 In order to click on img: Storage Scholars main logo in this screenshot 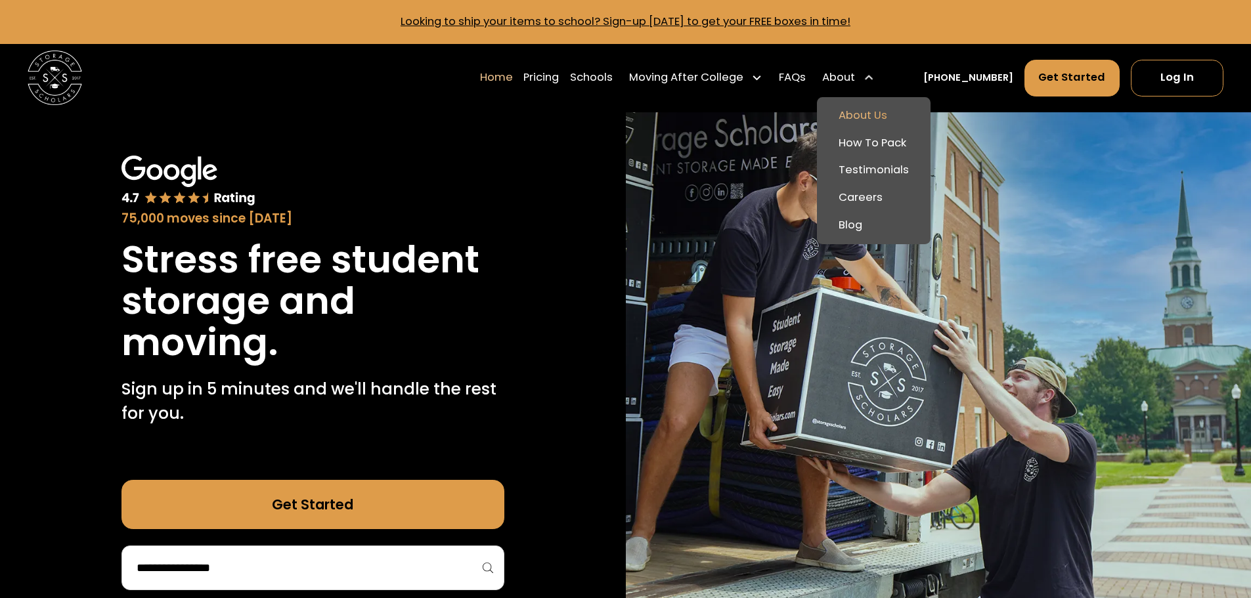, I will do `click(54, 77)`.